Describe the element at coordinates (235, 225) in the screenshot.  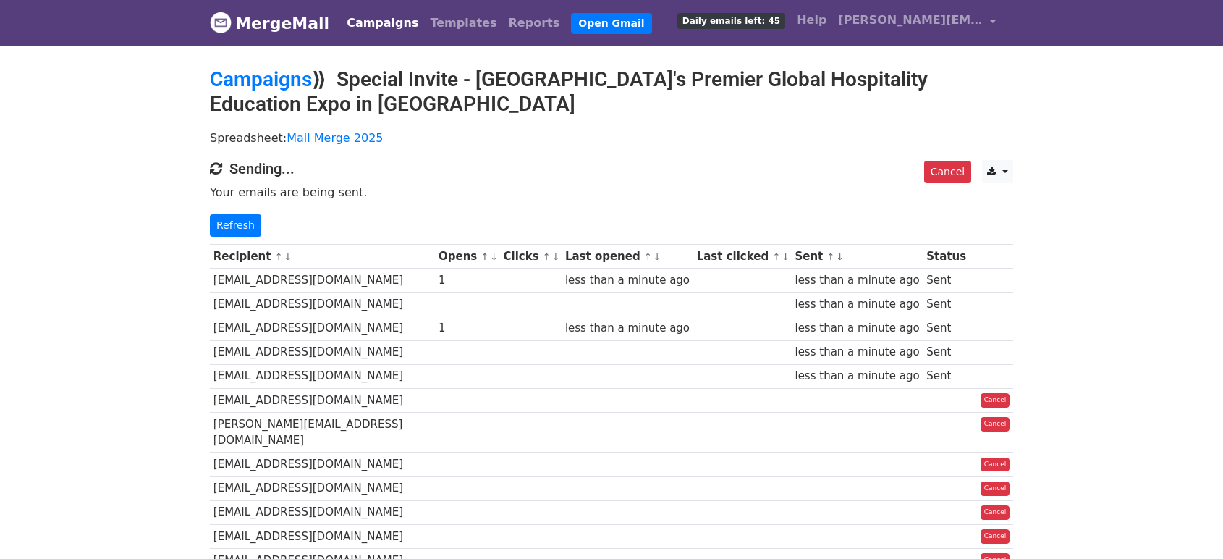
I see `a: Refresh` at that location.